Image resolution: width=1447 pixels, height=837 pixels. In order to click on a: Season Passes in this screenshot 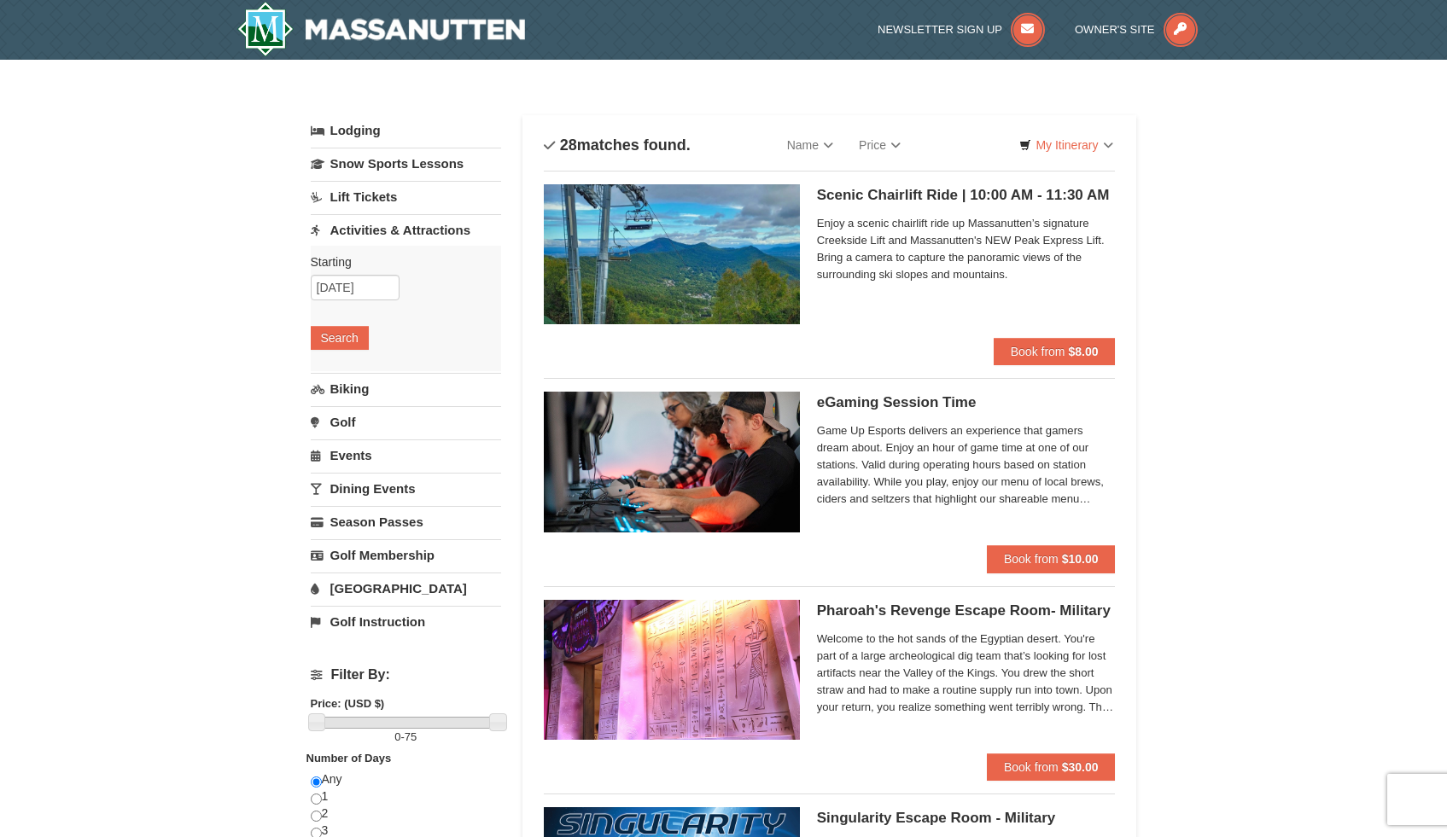, I will do `click(405, 521)`.